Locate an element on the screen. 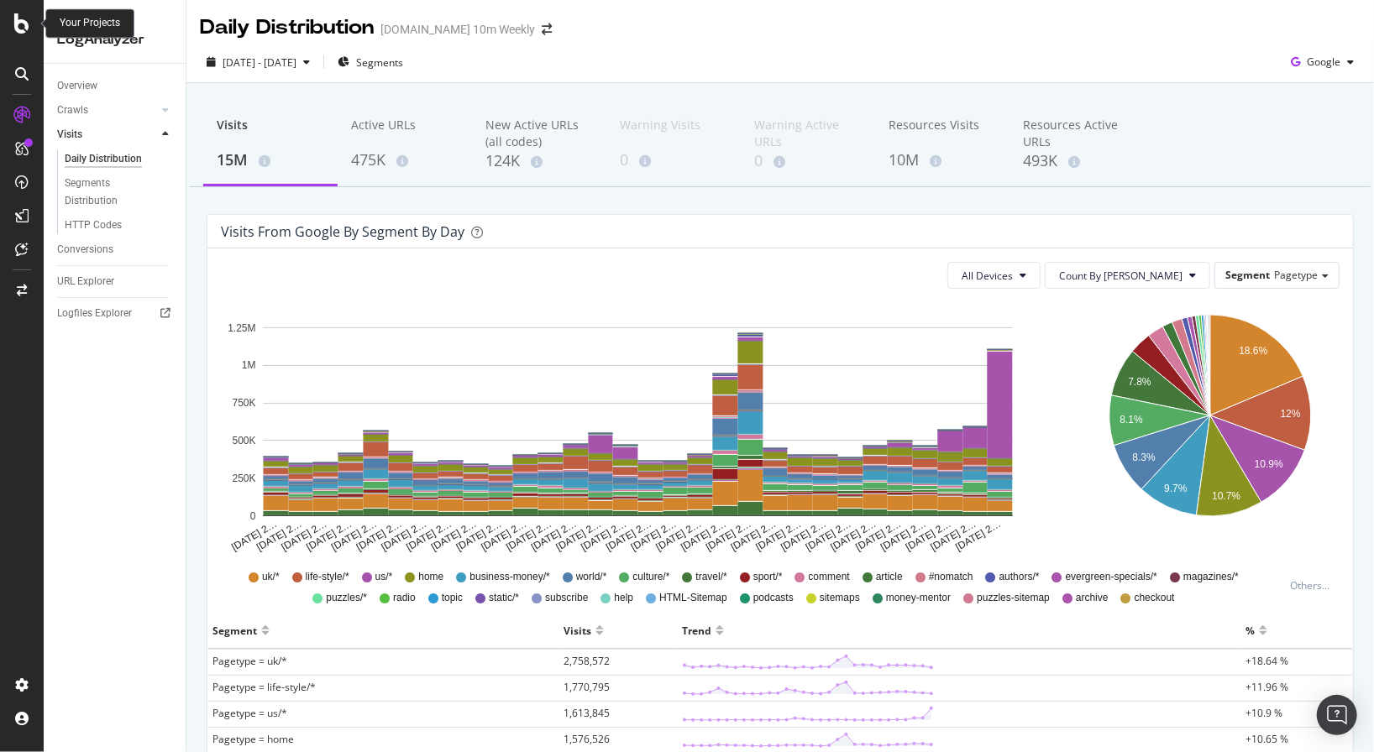 This screenshot has height=752, width=1374. a: HTTP Codes is located at coordinates (119, 225).